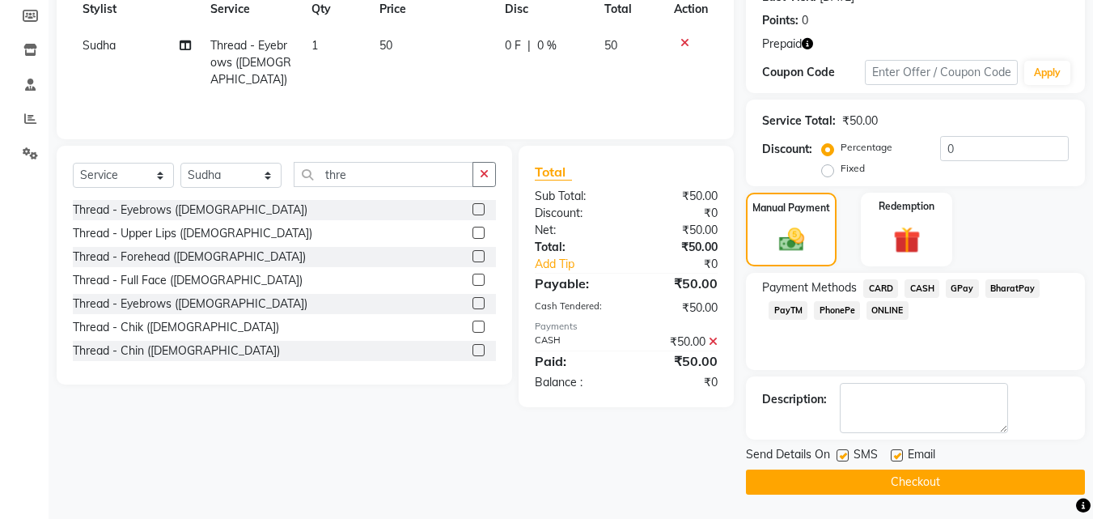 The image size is (1093, 519). What do you see at coordinates (626, 326) in the screenshot?
I see `div: Payments` at bounding box center [626, 326].